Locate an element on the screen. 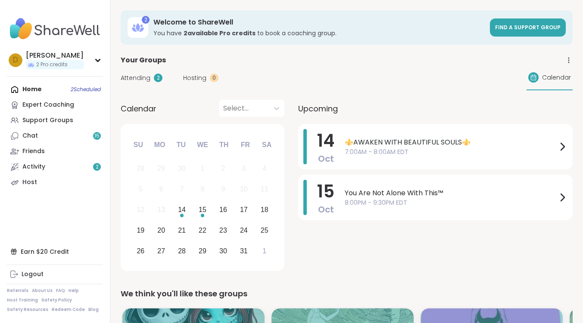 Image resolution: width=583 pixels, height=323 pixels. span: 7:00AM - 8:00AM EDT is located at coordinates (451, 152).